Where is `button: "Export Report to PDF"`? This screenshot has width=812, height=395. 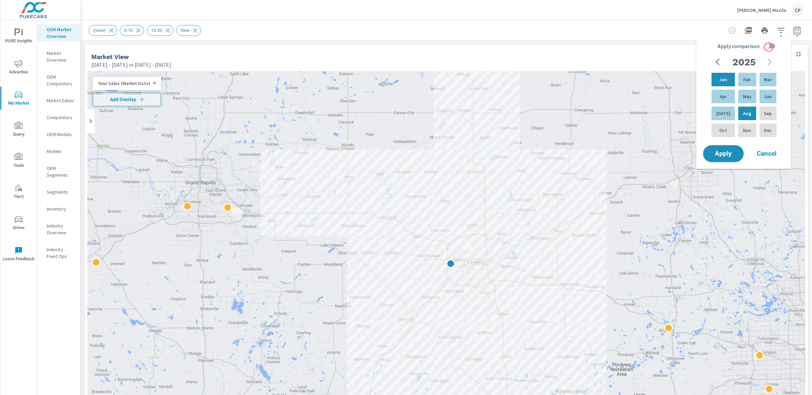 button: "Export Report to PDF" is located at coordinates (748, 30).